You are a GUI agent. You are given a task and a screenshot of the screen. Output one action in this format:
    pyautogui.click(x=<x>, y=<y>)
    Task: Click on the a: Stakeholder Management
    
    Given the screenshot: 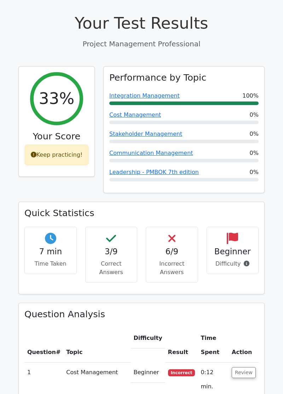 What is the action you would take?
    pyautogui.click(x=146, y=134)
    